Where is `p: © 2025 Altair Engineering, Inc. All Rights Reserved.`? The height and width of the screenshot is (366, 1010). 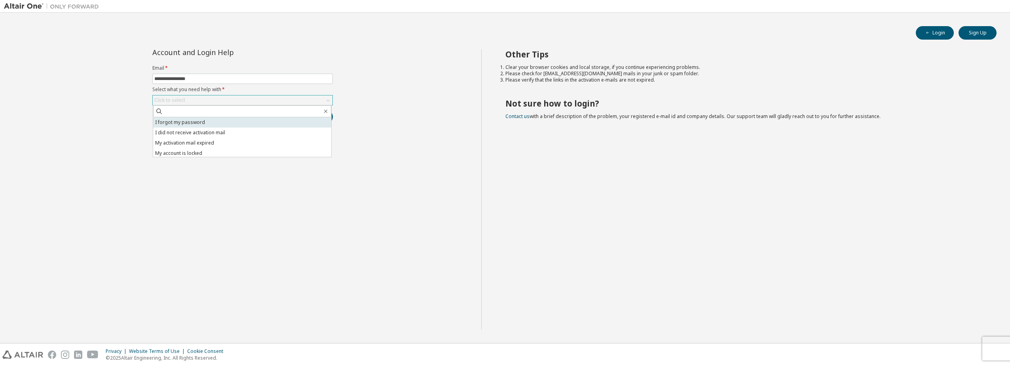
p: © 2025 Altair Engineering, Inc. All Rights Reserved. is located at coordinates (167, 358).